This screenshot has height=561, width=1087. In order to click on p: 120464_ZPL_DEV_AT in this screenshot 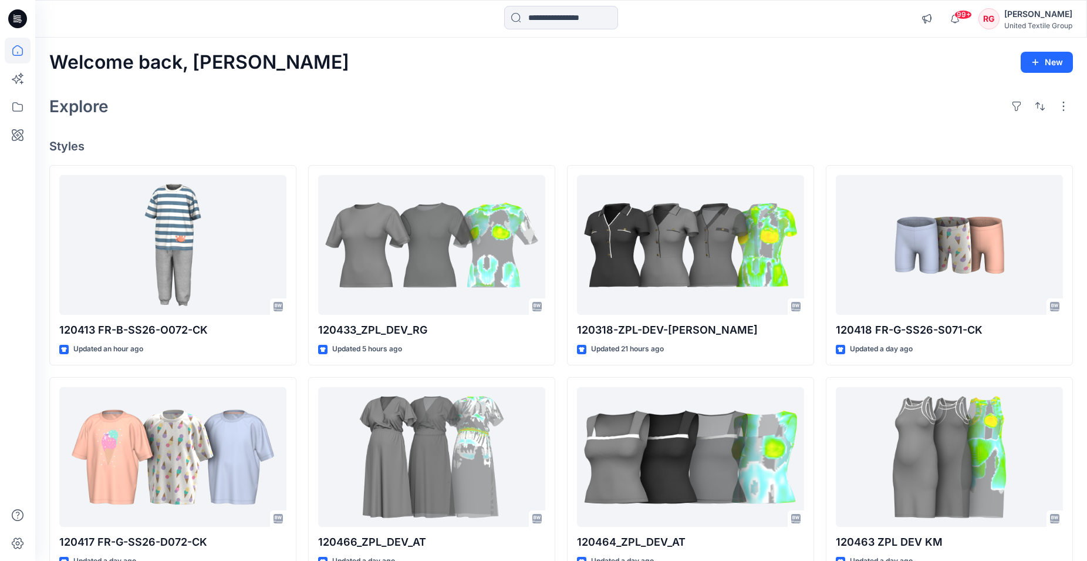, I will do `click(690, 542)`.